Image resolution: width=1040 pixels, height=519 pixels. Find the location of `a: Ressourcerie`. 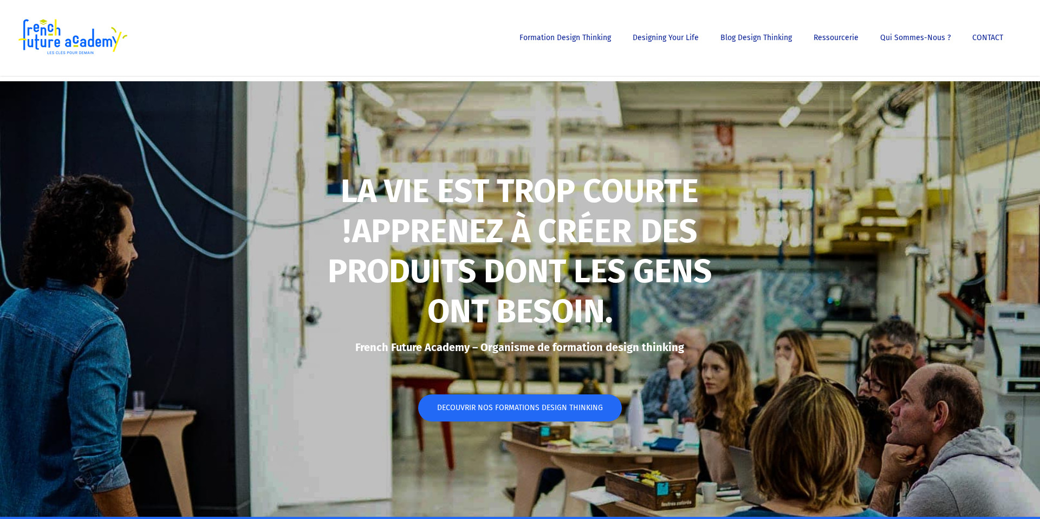

a: Ressourcerie is located at coordinates (836, 38).